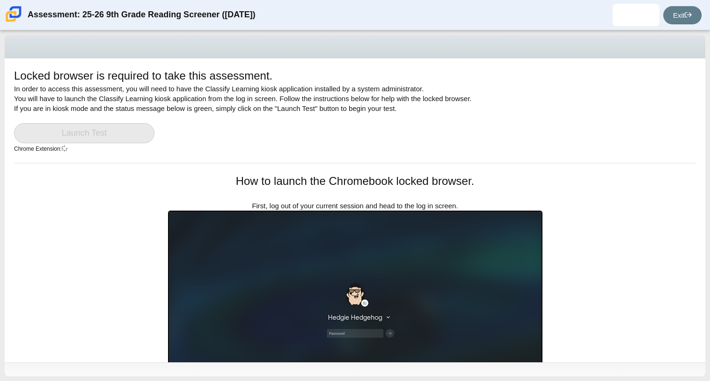 The image size is (710, 381). What do you see at coordinates (84, 133) in the screenshot?
I see `a: Launch Test` at bounding box center [84, 133].